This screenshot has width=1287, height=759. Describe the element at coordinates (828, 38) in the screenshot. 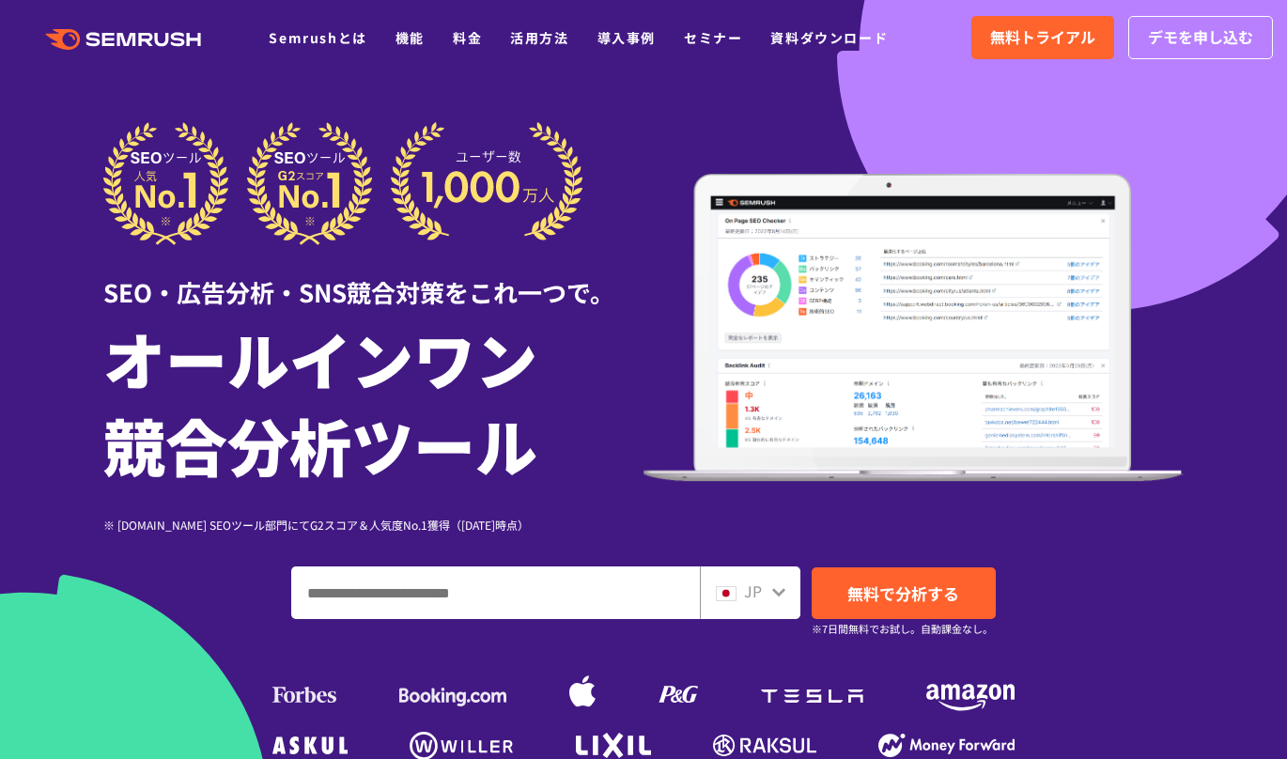

I see `a: 資料ダウンロード` at that location.